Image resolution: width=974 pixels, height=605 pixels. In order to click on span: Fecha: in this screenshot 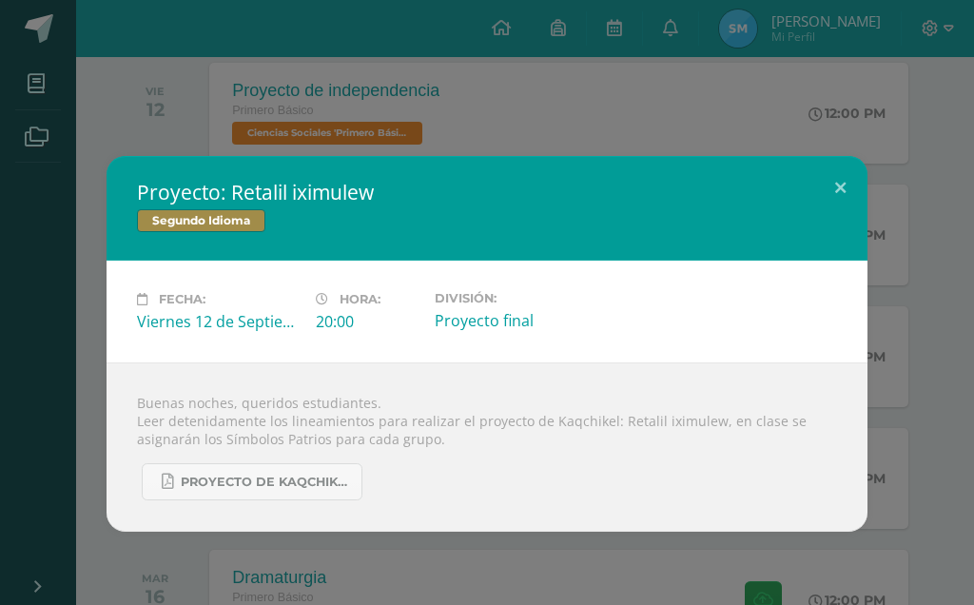, I will do `click(182, 299)`.